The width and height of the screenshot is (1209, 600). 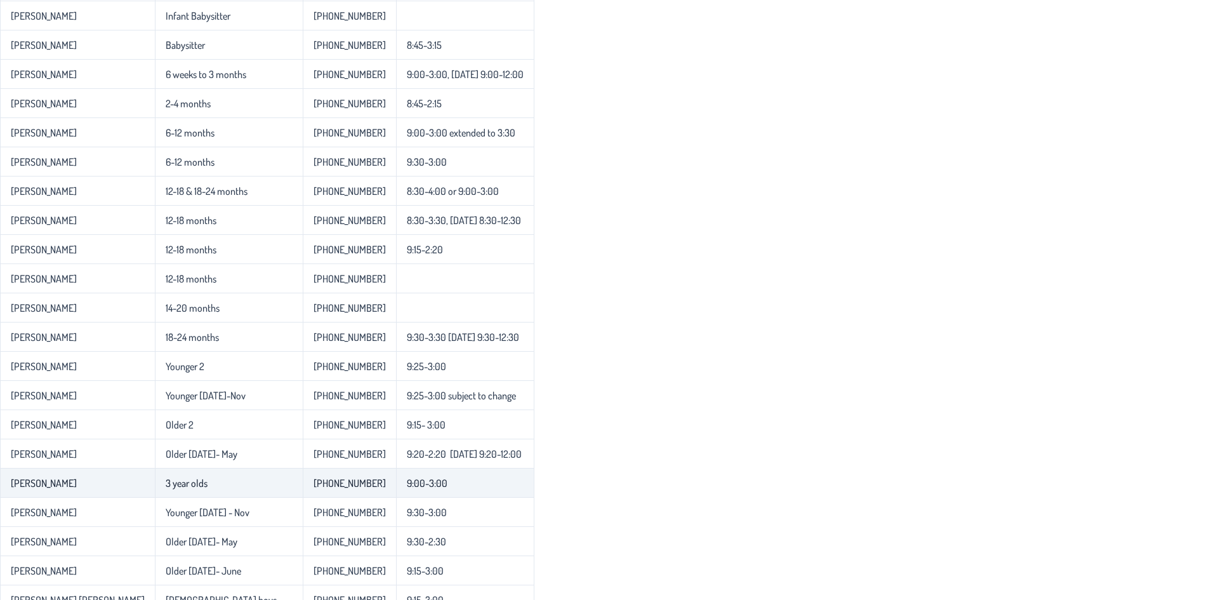 I want to click on p-celleditor: 9:00-3:00, so click(x=427, y=483).